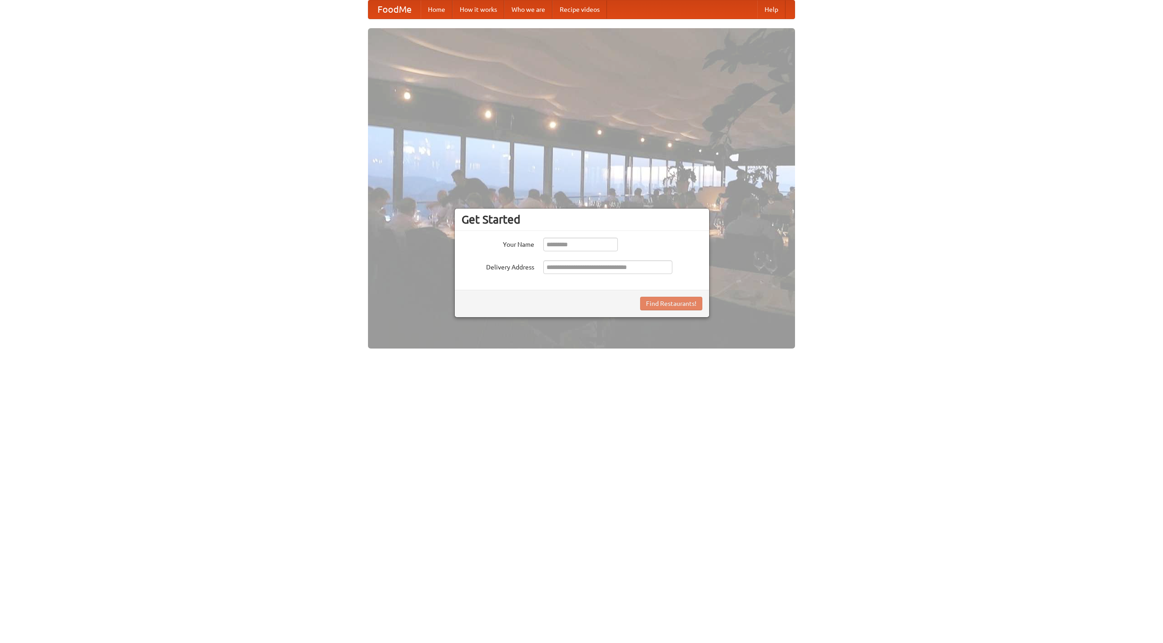 The image size is (1163, 643). What do you see at coordinates (394, 10) in the screenshot?
I see `a: FoodMe` at bounding box center [394, 10].